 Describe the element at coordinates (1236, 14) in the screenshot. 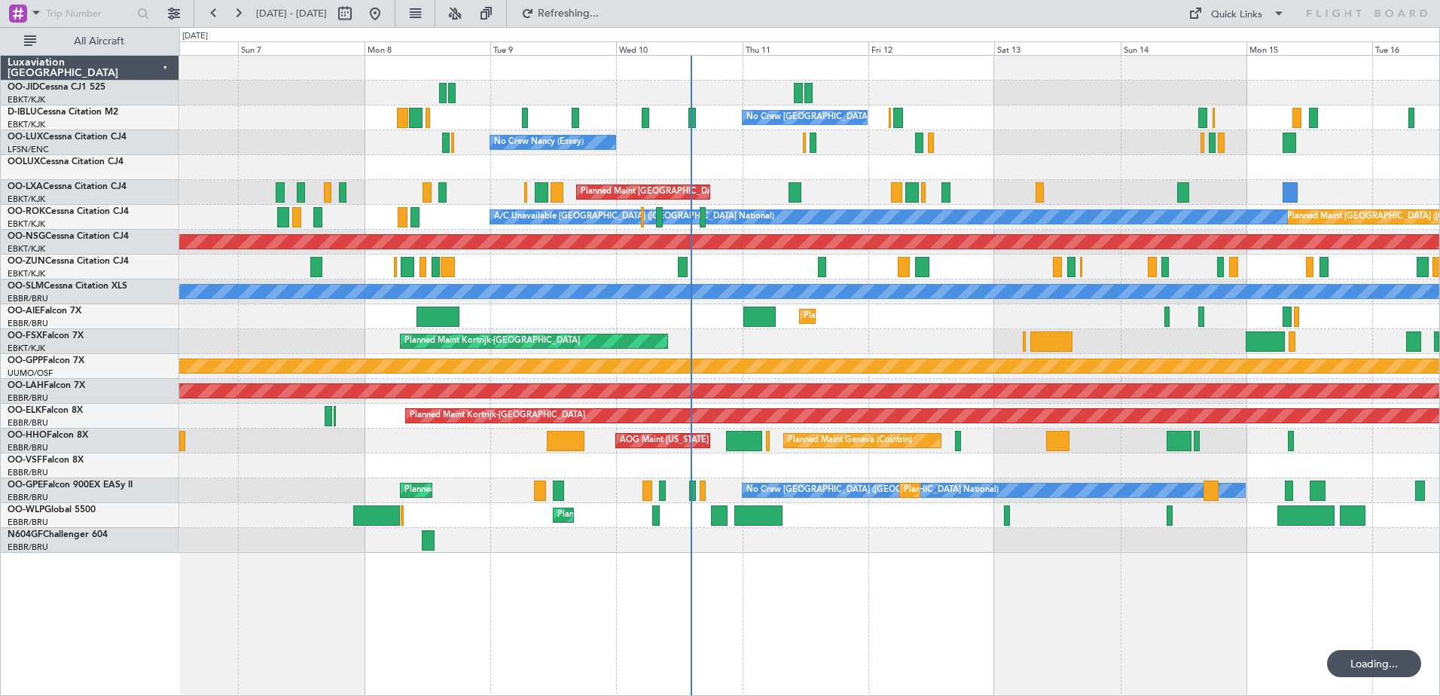

I see `button: Quick Links` at that location.